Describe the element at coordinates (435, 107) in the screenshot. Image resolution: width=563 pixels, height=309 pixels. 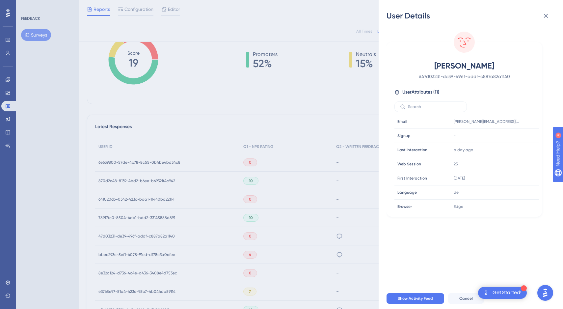
I see `input: Search` at that location.